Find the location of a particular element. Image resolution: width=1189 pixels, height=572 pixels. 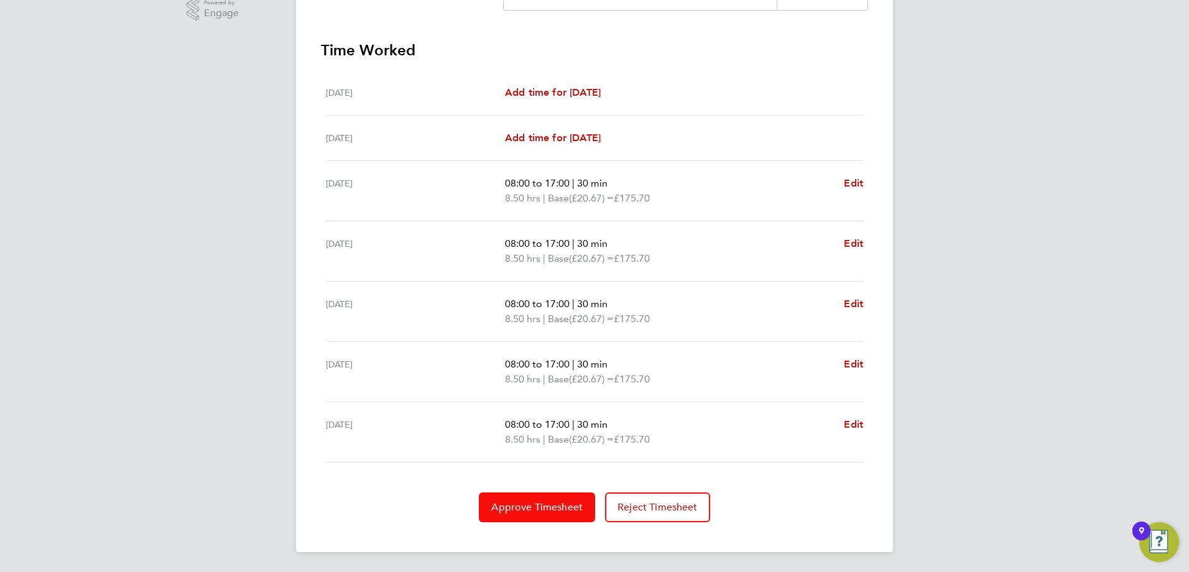

h3: Time Worked is located at coordinates (594, 50).